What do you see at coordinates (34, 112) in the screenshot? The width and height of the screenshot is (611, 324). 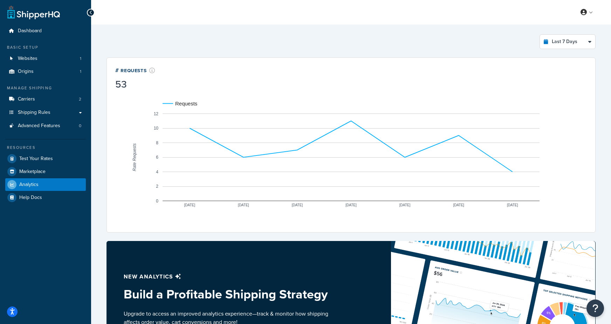 I see `span: Shipping Rules` at bounding box center [34, 112].